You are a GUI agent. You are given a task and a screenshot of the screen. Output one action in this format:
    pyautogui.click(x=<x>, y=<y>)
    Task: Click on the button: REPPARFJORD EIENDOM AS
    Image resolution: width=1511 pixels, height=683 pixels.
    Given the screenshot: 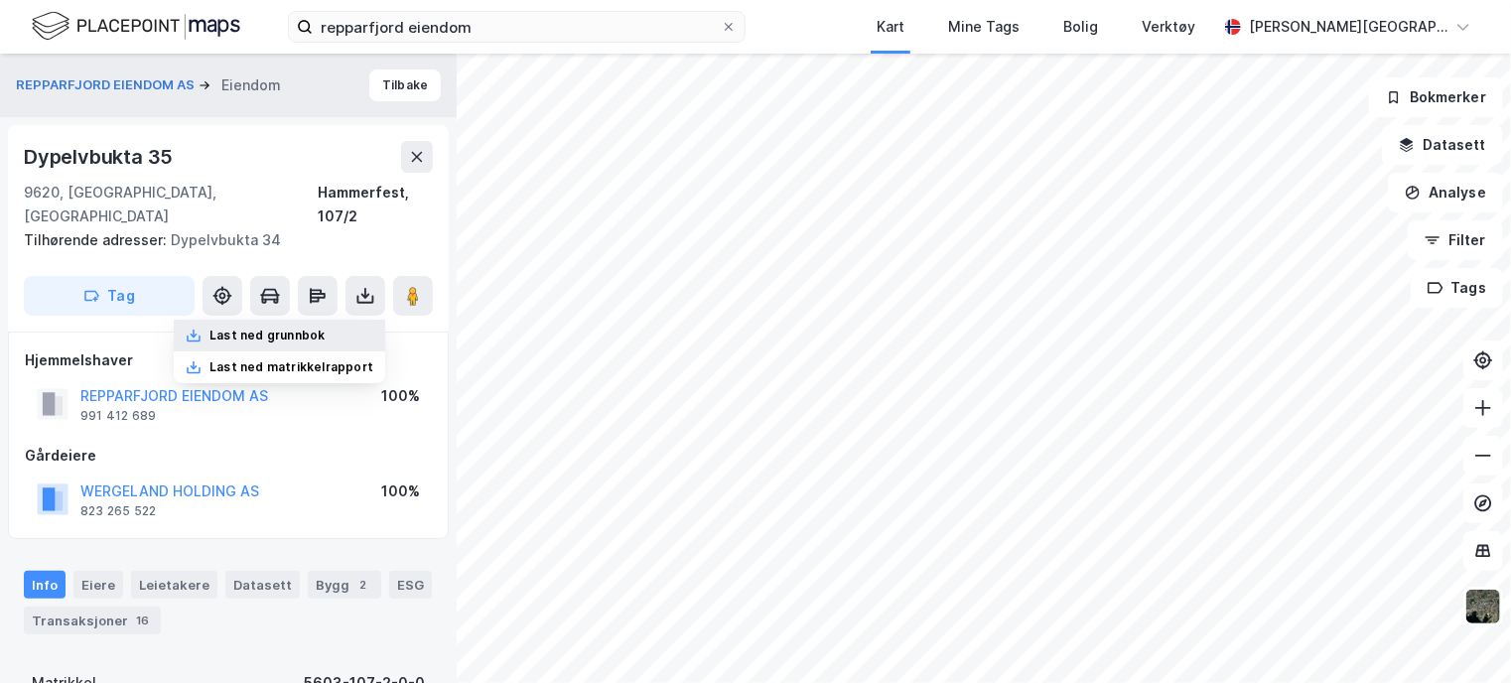 What is the action you would take?
    pyautogui.click(x=107, y=85)
    